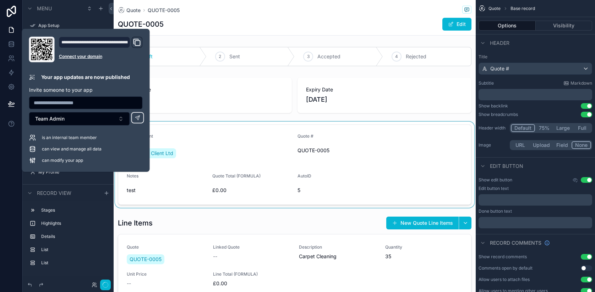 This screenshot has height=292, width=595. I want to click on a: Markdown, so click(578, 83).